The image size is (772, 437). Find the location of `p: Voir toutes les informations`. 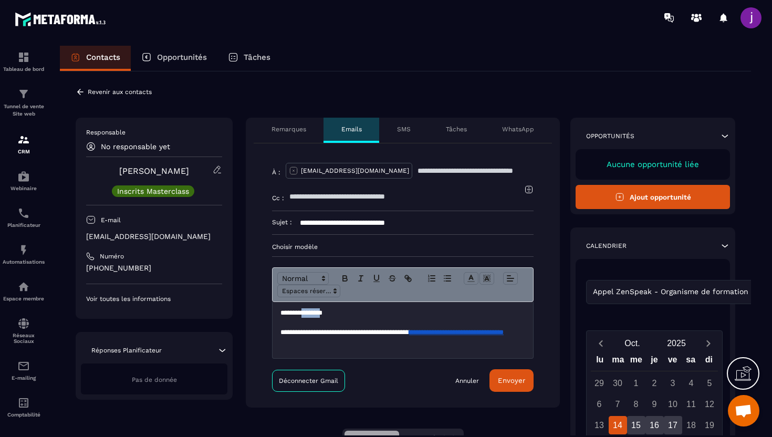

p: Voir toutes les informations is located at coordinates (154, 299).